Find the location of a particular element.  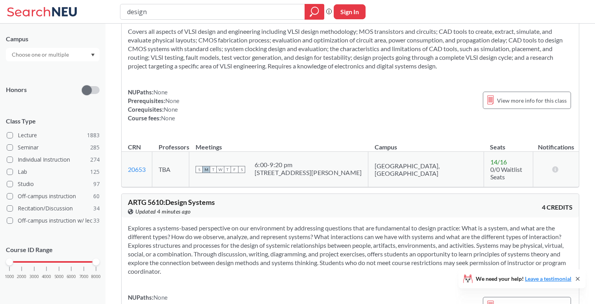

th: Seats is located at coordinates (508, 143).